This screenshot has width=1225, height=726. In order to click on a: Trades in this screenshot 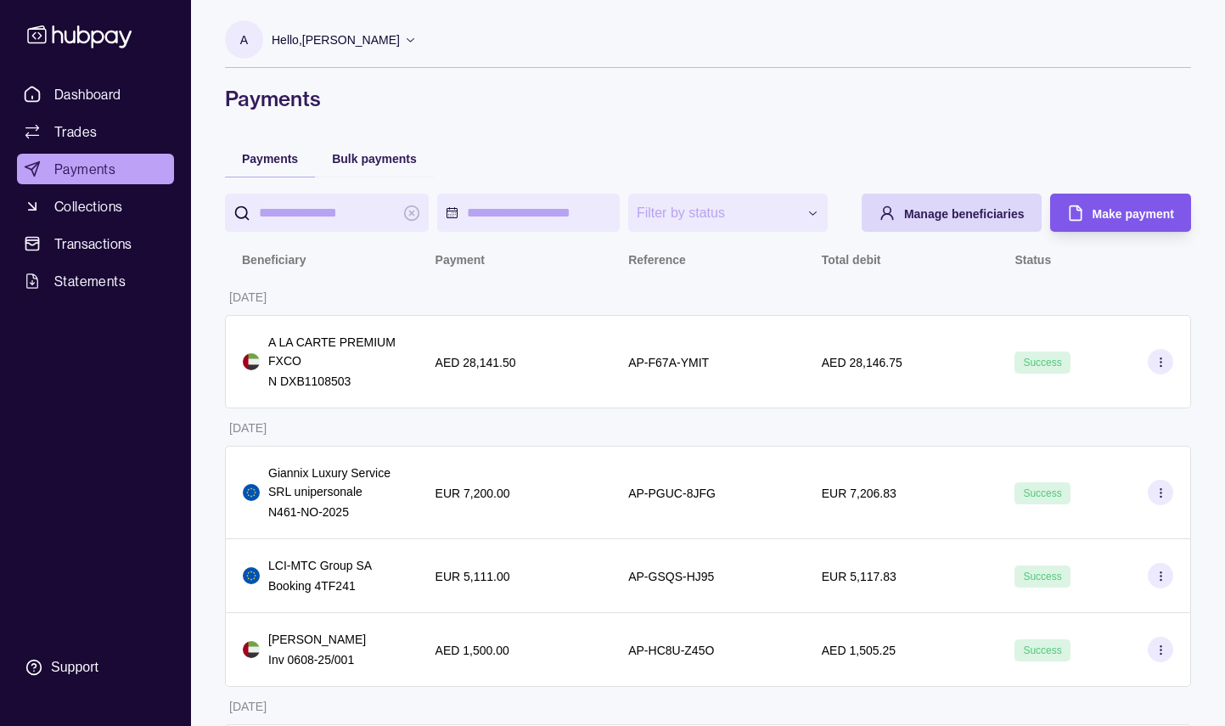, I will do `click(95, 132)`.